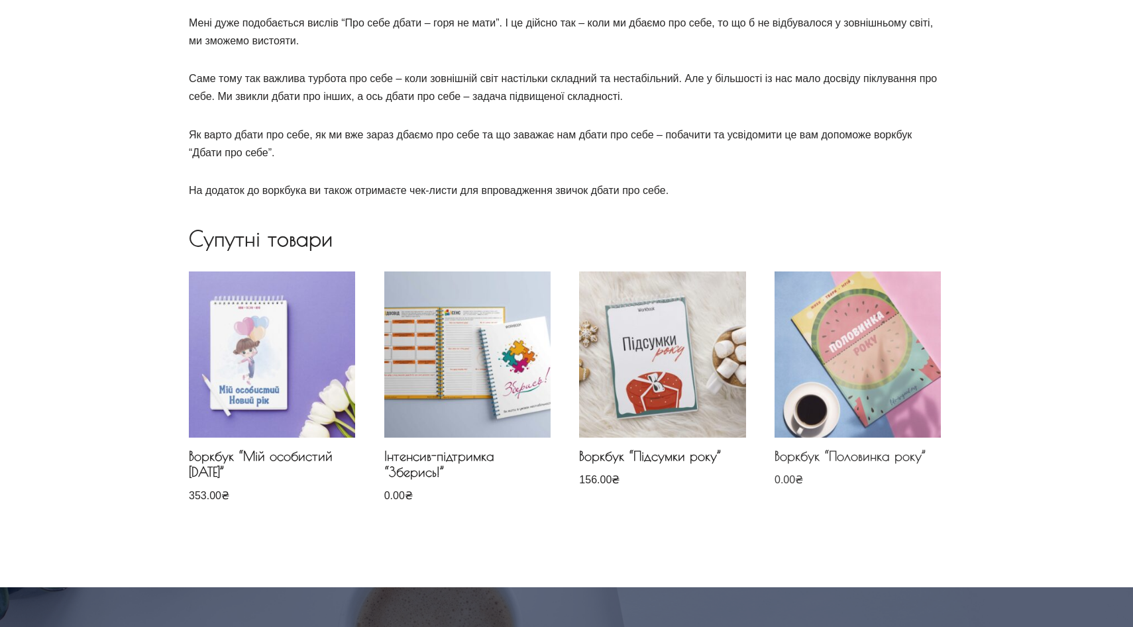 This screenshot has width=1133, height=627. What do you see at coordinates (209, 496) in the screenshot?
I see `bdi: 353.00` at bounding box center [209, 496].